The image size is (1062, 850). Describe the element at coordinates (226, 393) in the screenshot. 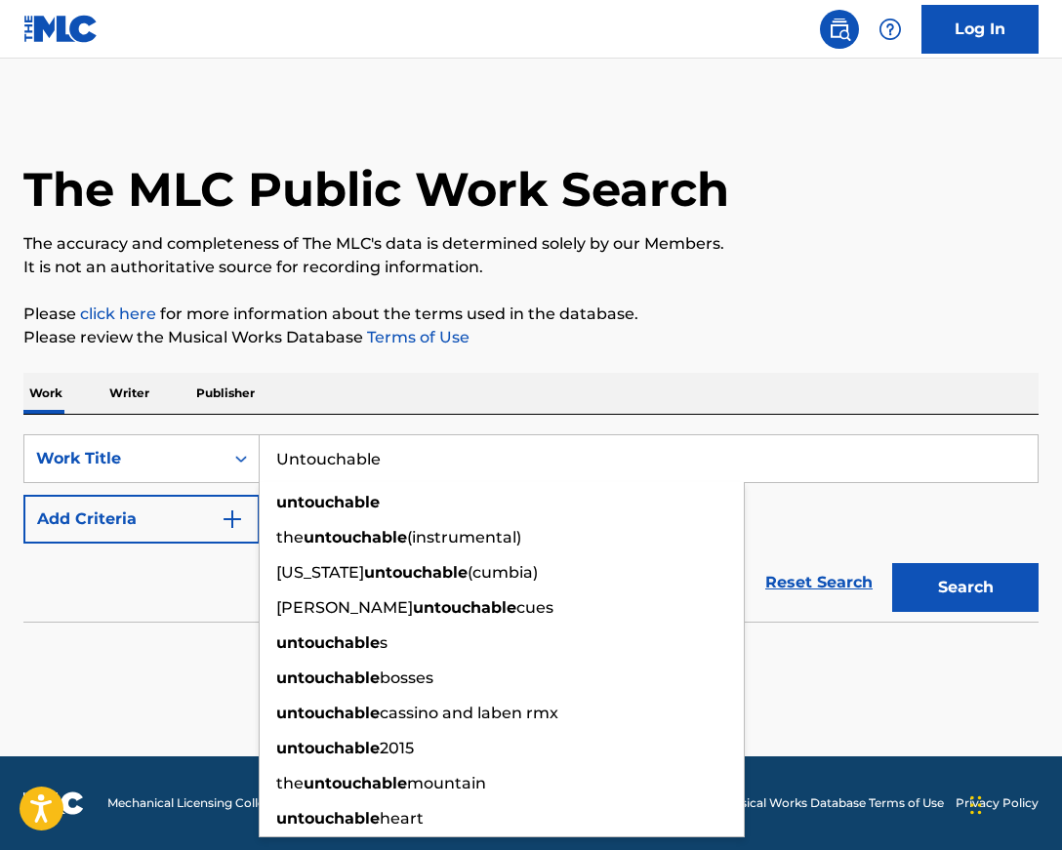

I see `p: Publisher` at that location.